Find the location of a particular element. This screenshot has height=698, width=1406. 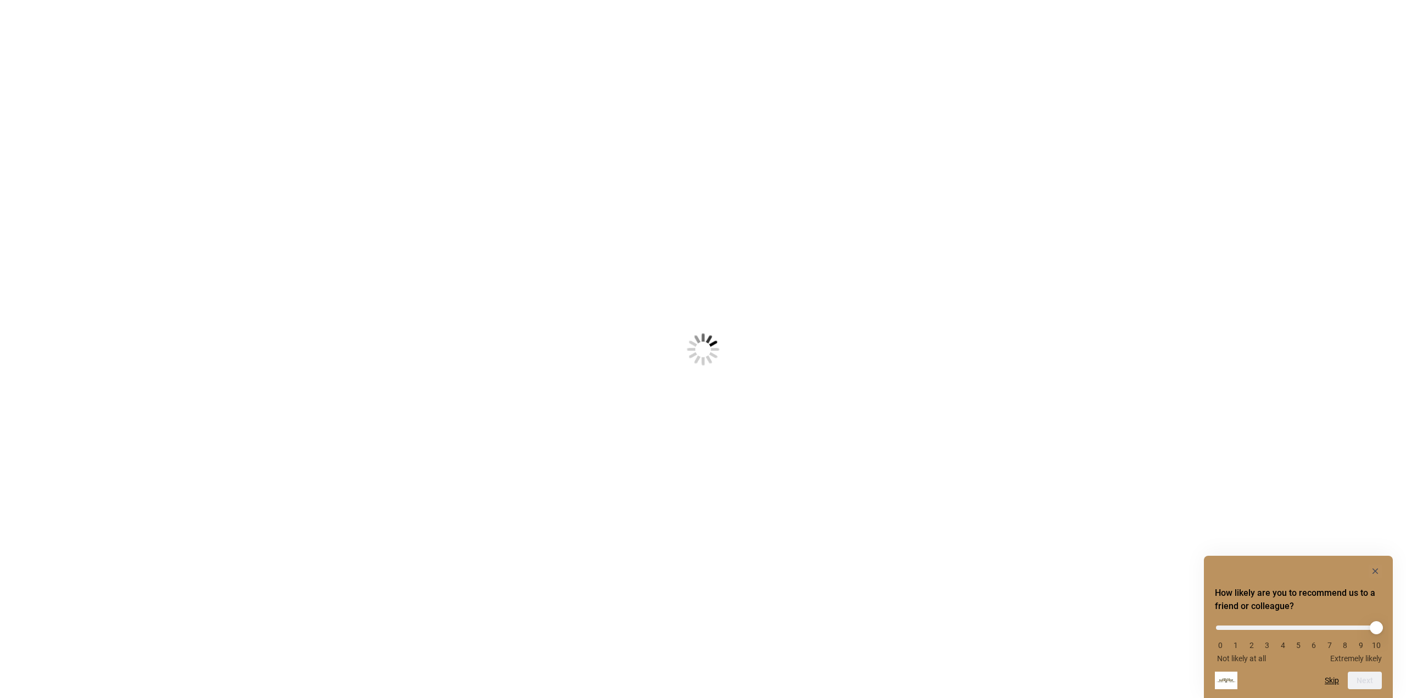

img: Loading is located at coordinates (703, 349).